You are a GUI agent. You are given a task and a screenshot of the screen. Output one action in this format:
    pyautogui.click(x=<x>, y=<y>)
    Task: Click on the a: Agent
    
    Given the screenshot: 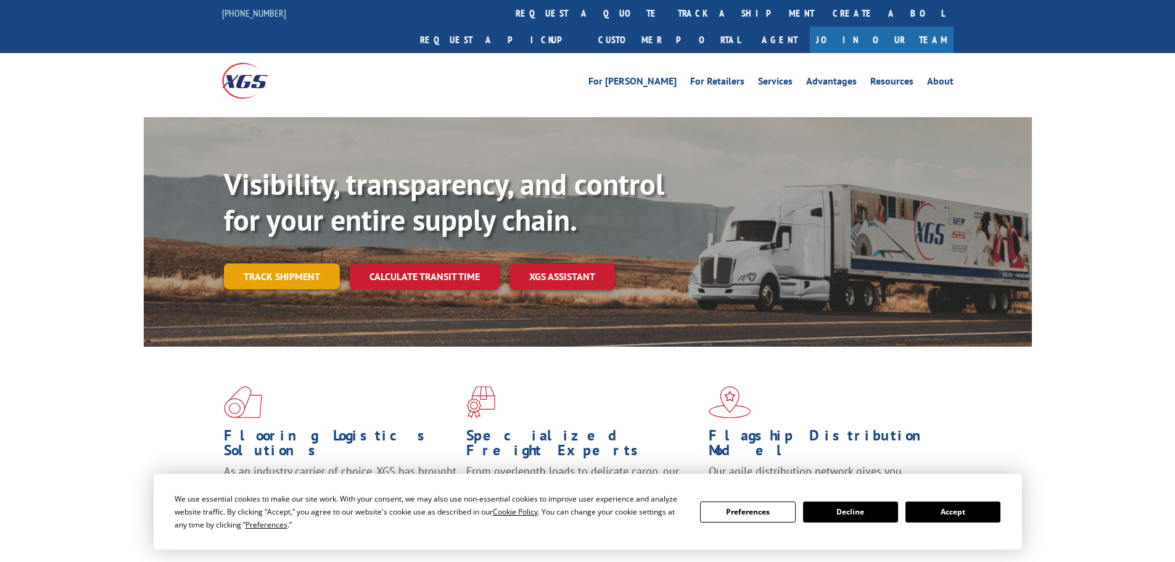 What is the action you would take?
    pyautogui.click(x=779, y=39)
    